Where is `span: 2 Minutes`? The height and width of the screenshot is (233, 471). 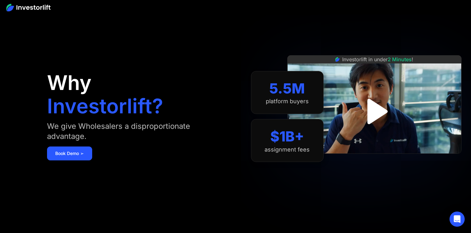 span: 2 Minutes is located at coordinates (400, 59).